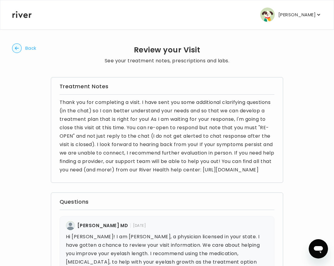  Describe the element at coordinates (31, 48) in the screenshot. I see `span: Back` at that location.